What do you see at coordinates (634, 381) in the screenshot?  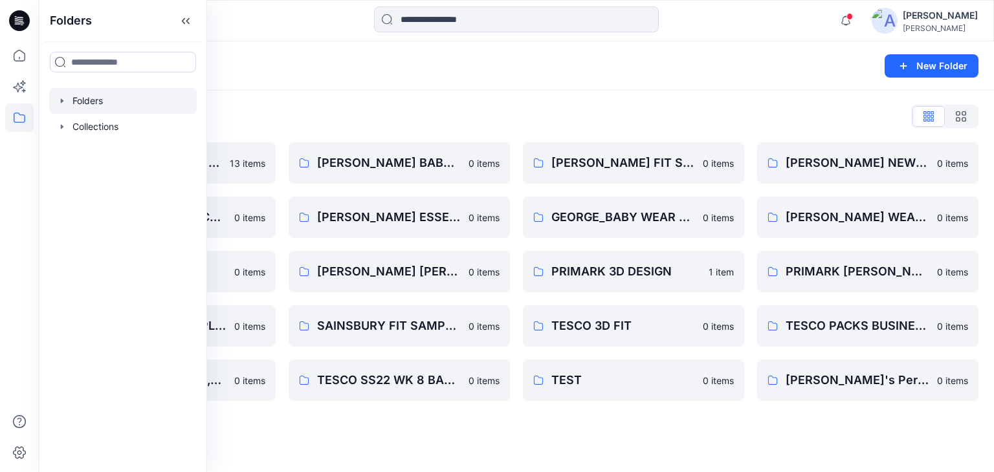 I see `a: TEST0 items` at bounding box center [634, 381].